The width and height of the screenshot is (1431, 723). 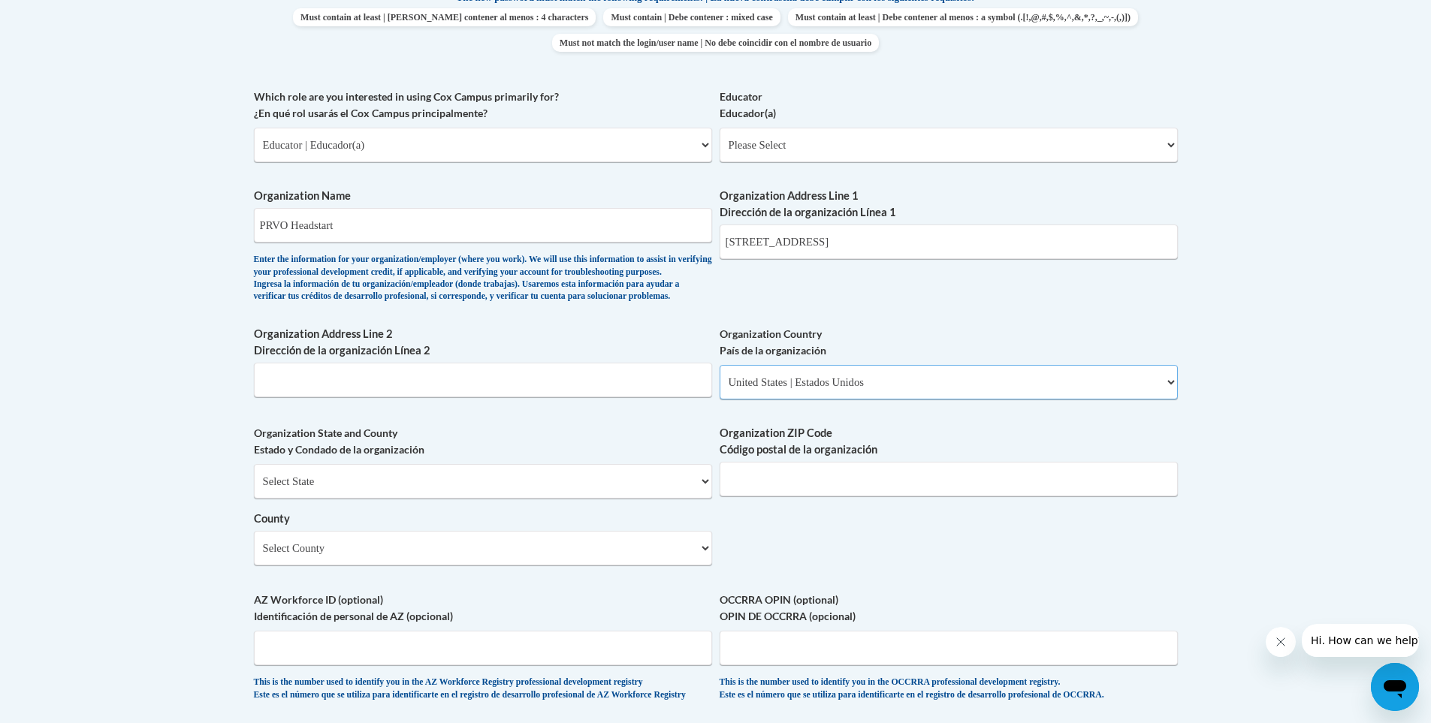 What do you see at coordinates (949, 689) in the screenshot?
I see `div: This is the number used to identify you in the OCCRRA professional development registry. Este es ...` at bounding box center [949, 689].